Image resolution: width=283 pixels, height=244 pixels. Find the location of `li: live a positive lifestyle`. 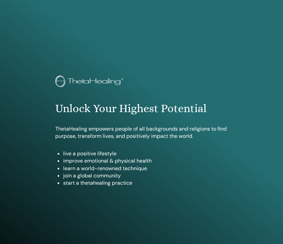

li: live a positive lifestyle is located at coordinates (145, 153).